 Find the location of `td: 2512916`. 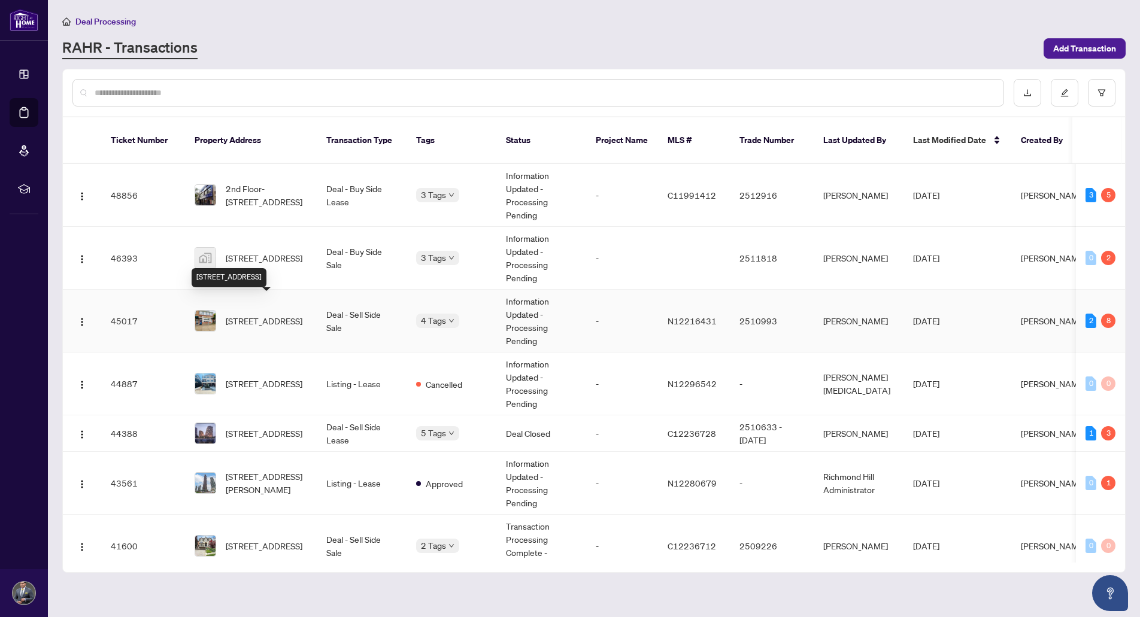

td: 2512916 is located at coordinates (772, 195).